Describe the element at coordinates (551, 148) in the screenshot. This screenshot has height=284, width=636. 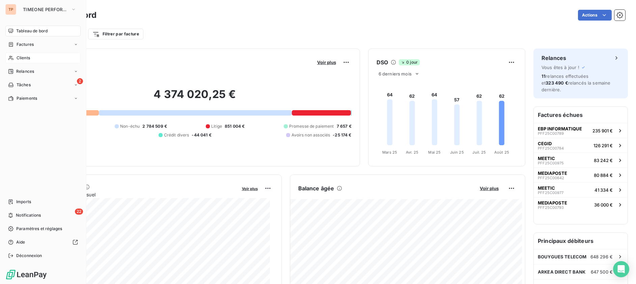
I see `span: PFF25C00784` at that location.